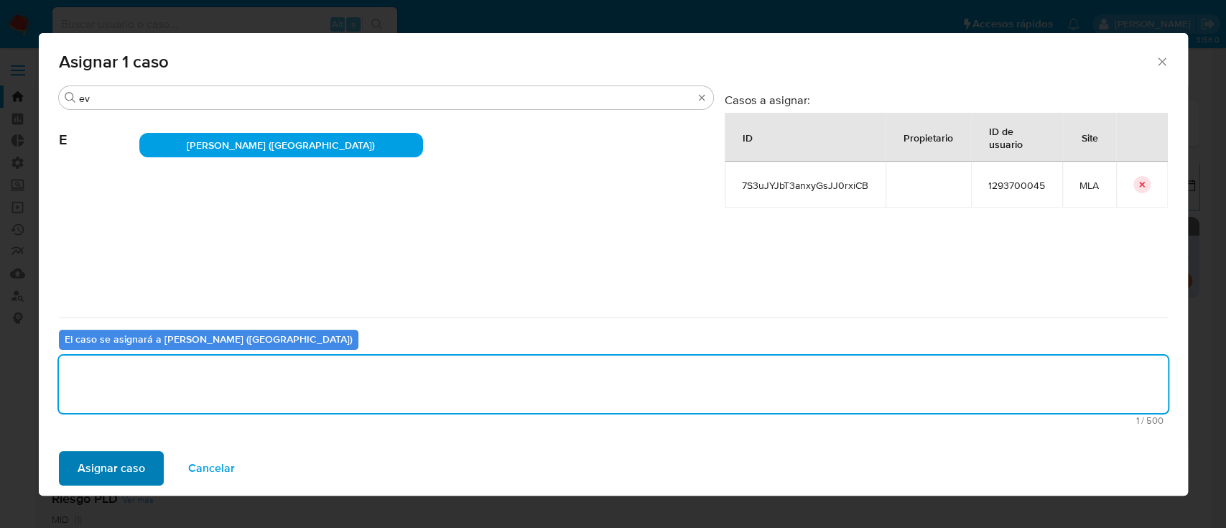  I want to click on div: Site, so click(1089, 137).